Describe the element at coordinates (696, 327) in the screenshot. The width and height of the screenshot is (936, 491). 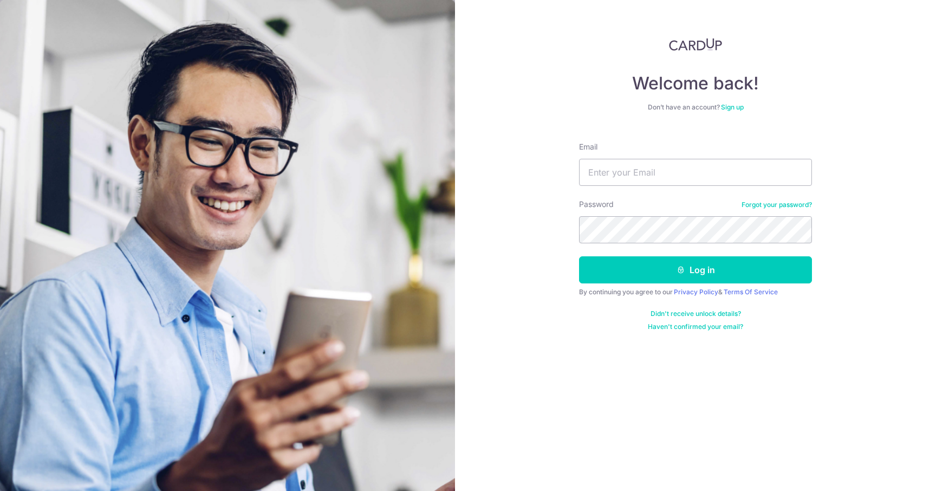
I see `a: Haven't confirmed your email?` at that location.